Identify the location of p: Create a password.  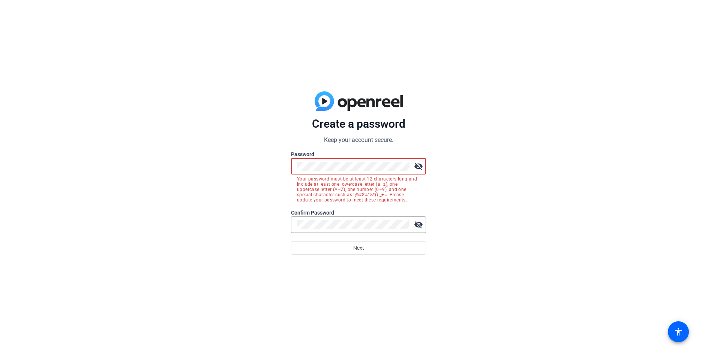
(358, 124).